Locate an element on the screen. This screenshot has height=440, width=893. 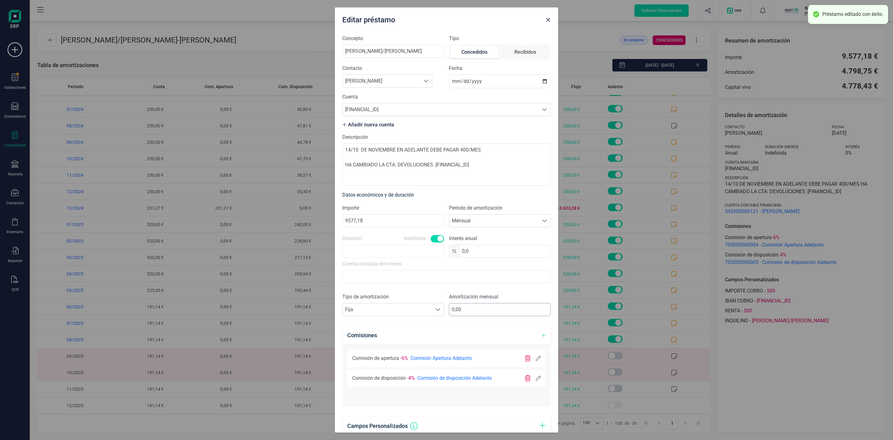
span: 6% is located at coordinates (405, 358).